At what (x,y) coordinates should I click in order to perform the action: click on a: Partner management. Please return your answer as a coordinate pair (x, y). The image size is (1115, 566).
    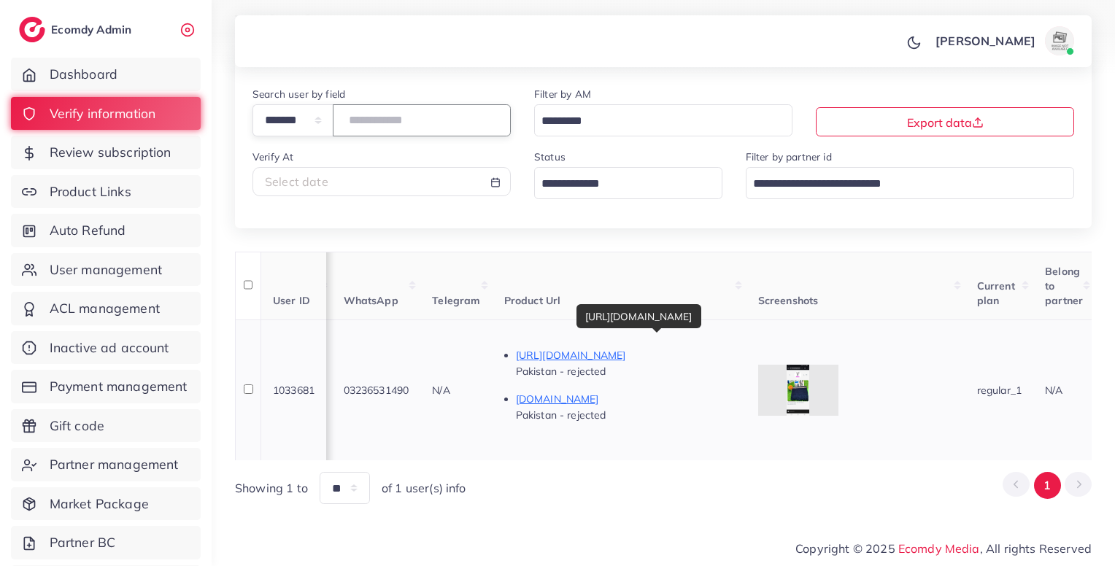
    Looking at the image, I should click on (106, 465).